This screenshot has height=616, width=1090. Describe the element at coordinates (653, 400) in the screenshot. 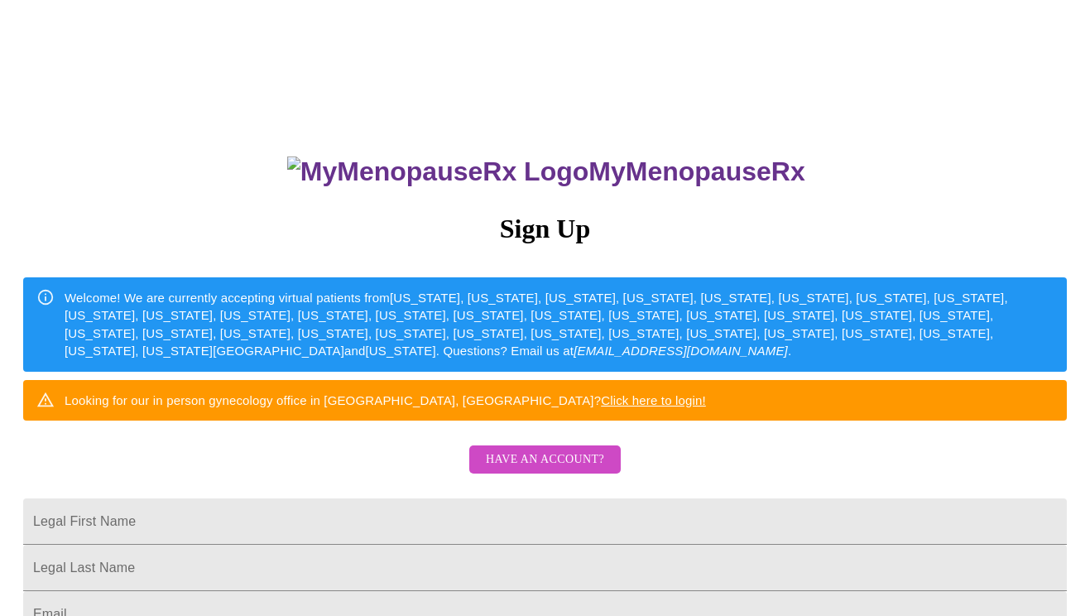

I see `a: Click here to login!` at that location.